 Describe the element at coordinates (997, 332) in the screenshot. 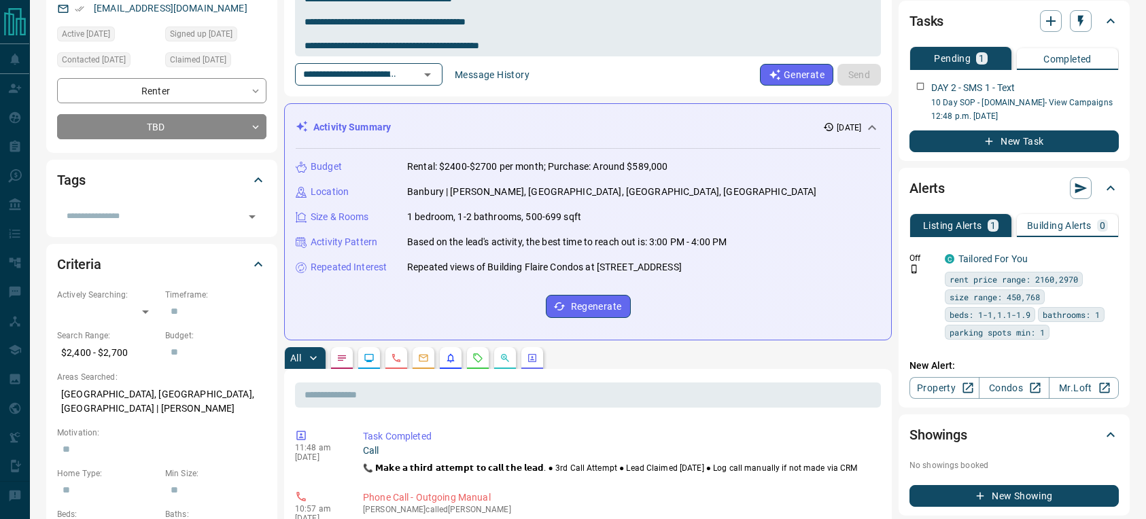

I see `span: parking spots min: 1` at that location.